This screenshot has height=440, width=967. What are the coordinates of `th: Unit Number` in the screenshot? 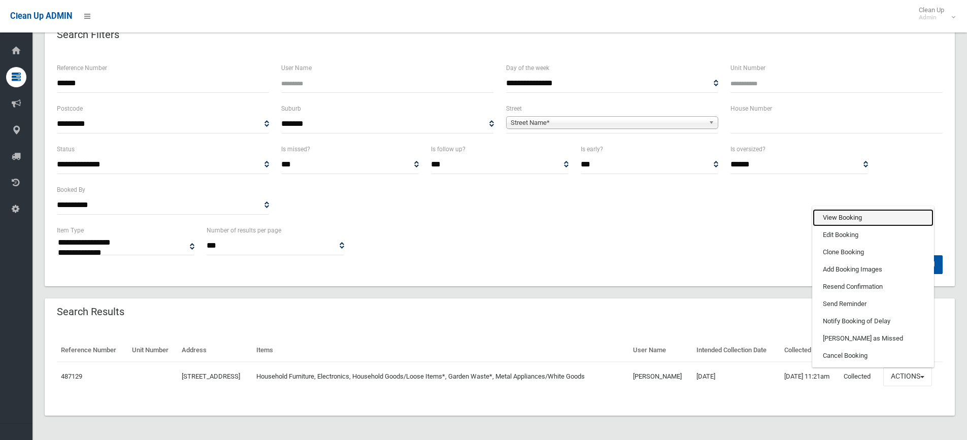 It's located at (153, 350).